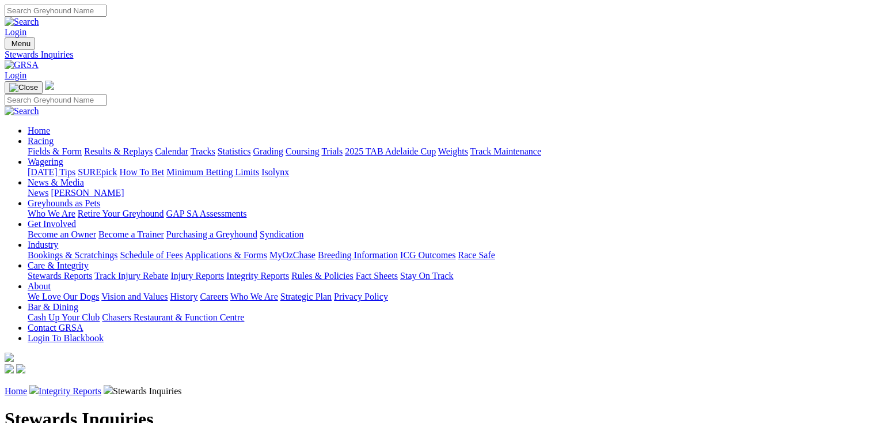  I want to click on a: Breeding Information, so click(358, 255).